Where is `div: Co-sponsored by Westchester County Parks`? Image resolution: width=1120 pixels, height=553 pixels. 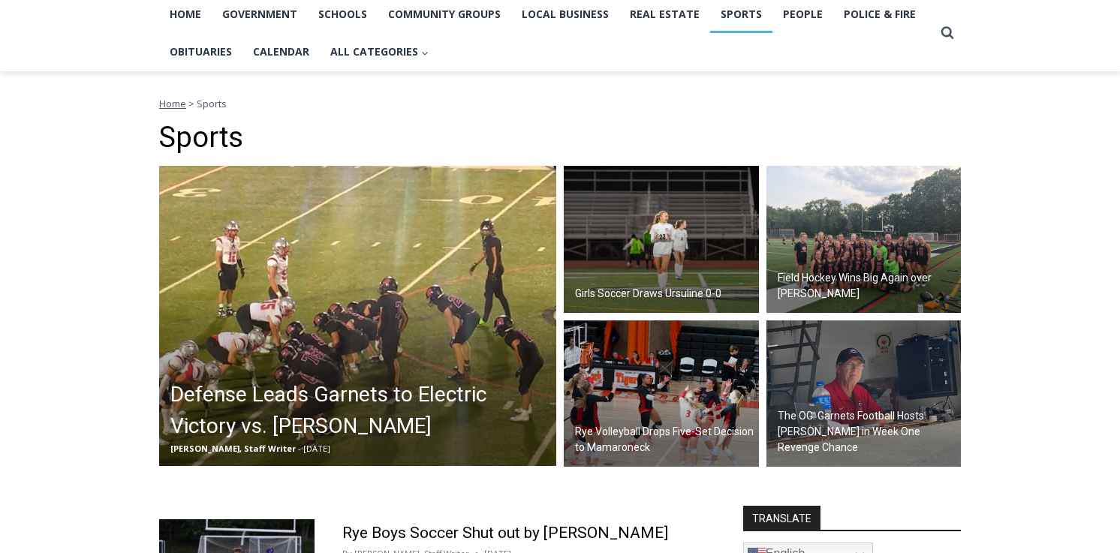
div: Co-sponsored by Westchester County Parks is located at coordinates (183, 83).